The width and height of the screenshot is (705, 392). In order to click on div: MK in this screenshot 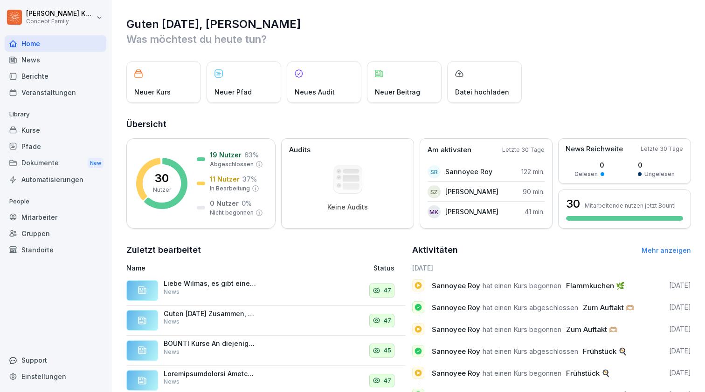, I will do `click(434, 212)`.